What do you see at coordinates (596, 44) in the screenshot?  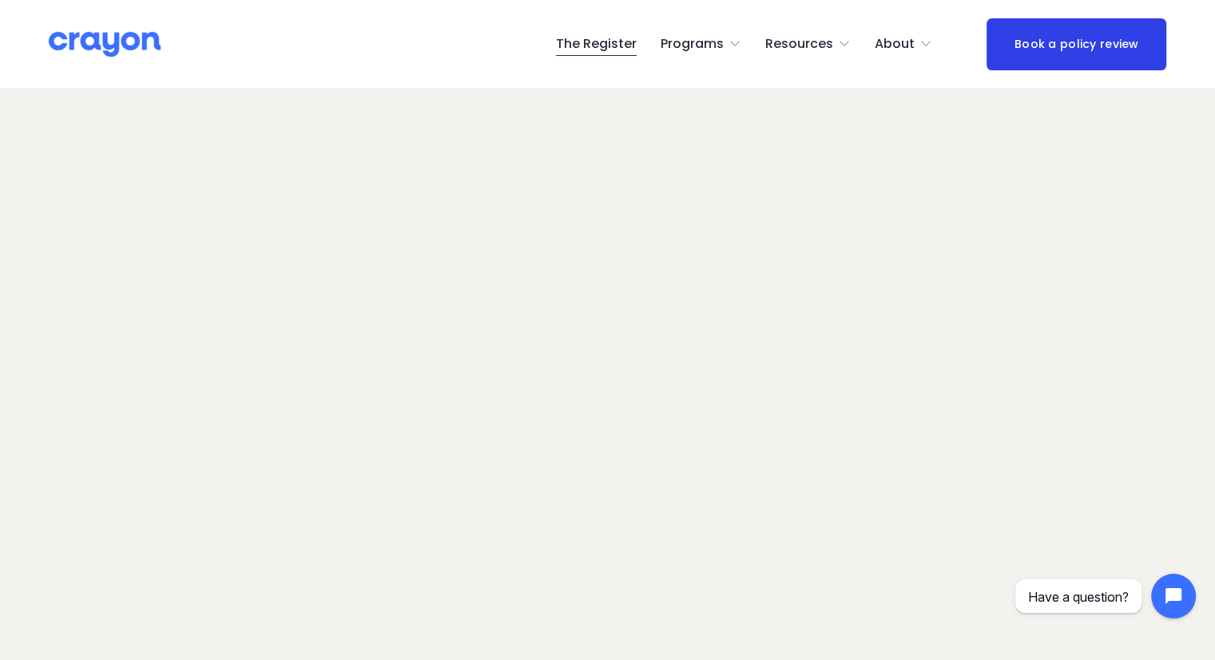 I see `a: The Register` at bounding box center [596, 44].